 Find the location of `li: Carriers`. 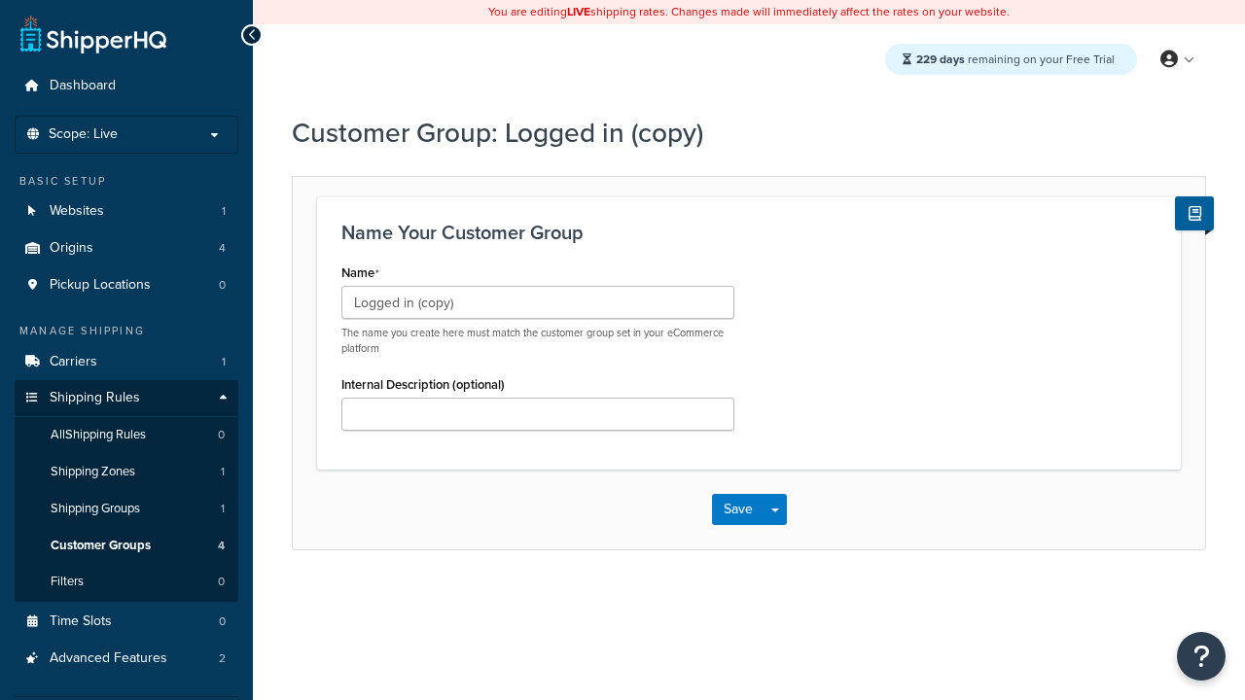

li: Carriers is located at coordinates (126, 362).